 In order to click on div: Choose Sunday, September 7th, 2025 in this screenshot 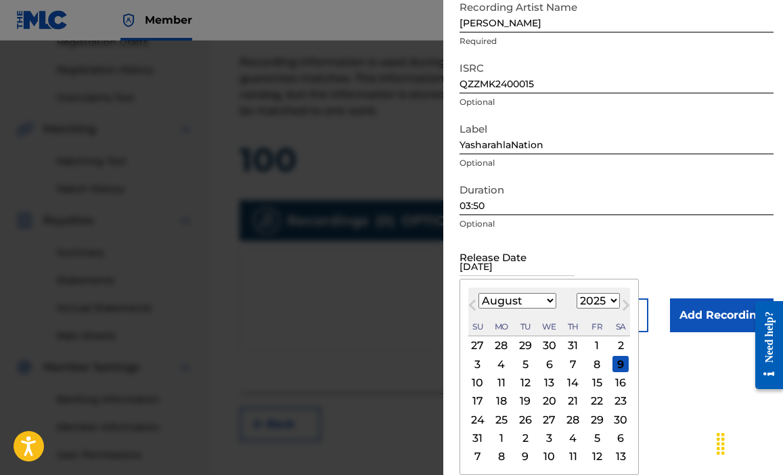, I will do `click(478, 457)`.